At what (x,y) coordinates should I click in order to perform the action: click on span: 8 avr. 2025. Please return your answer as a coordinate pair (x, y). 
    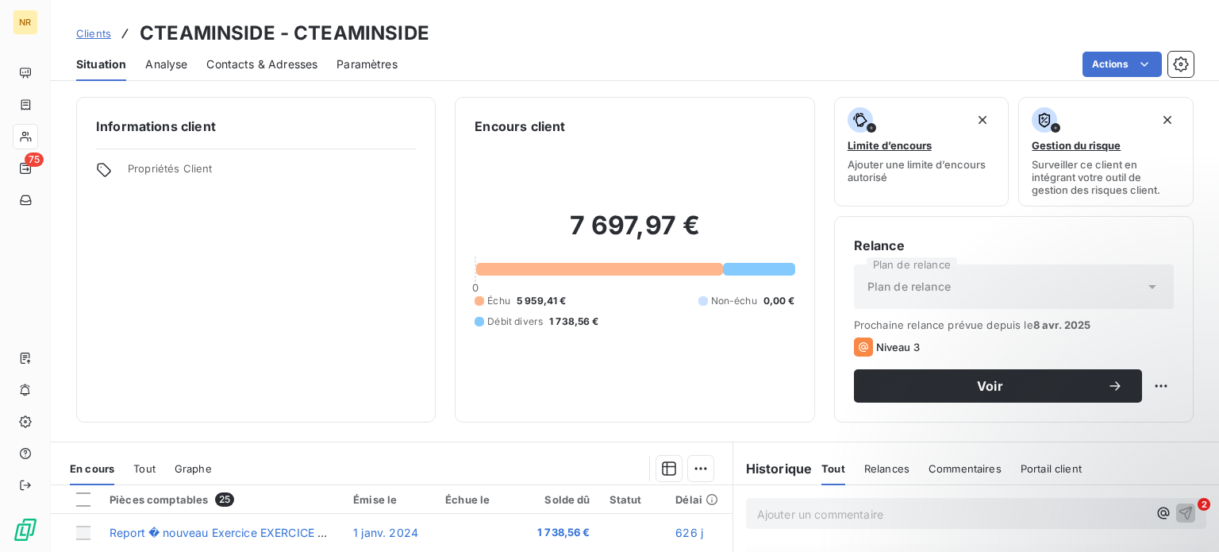
    Looking at the image, I should click on (1062, 325).